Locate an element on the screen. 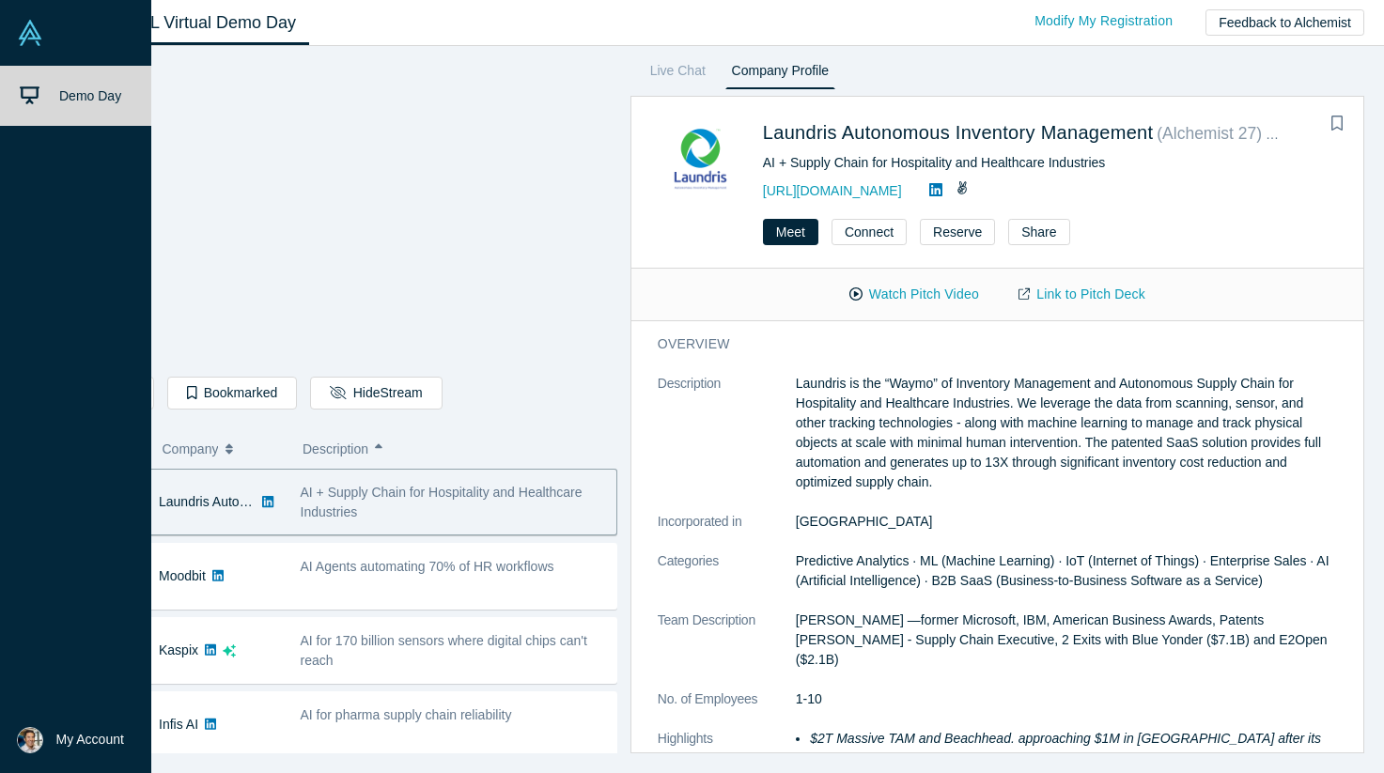 This screenshot has width=1384, height=773. span: AI + Supply Chain for Hospitality and Healthcare Industries is located at coordinates (442, 502).